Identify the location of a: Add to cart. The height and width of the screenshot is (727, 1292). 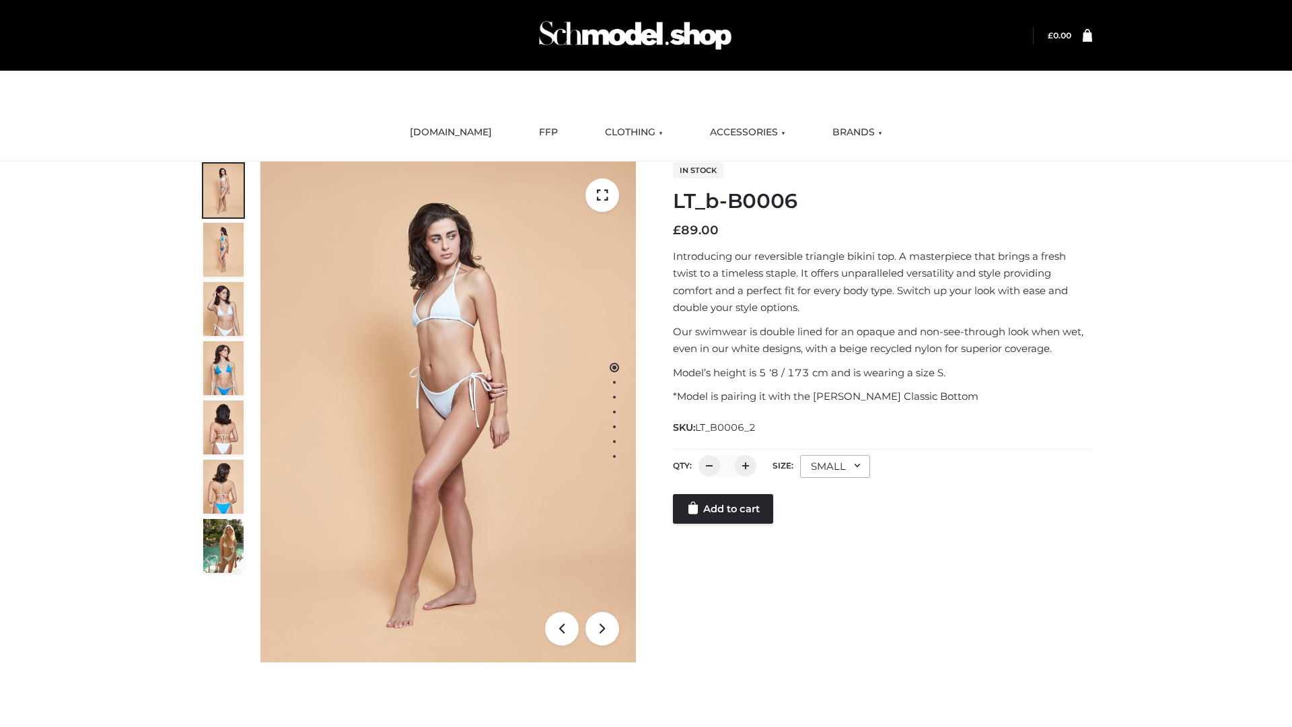
(723, 509).